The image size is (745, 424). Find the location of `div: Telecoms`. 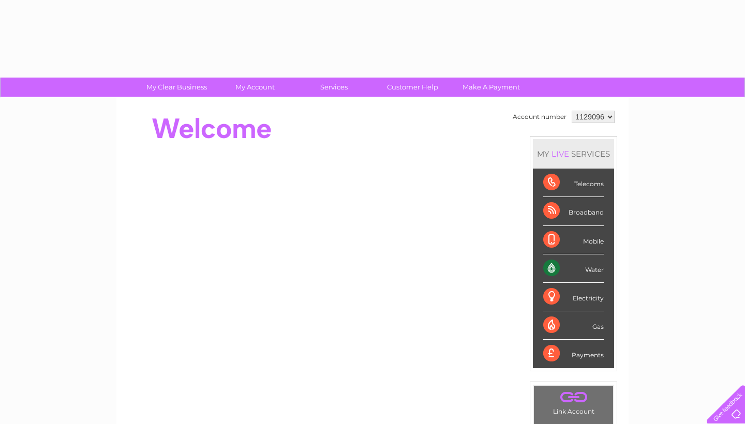

div: Telecoms is located at coordinates (574, 183).